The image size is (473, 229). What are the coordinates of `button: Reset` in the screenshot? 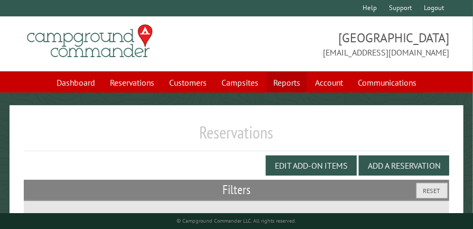 It's located at (432, 190).